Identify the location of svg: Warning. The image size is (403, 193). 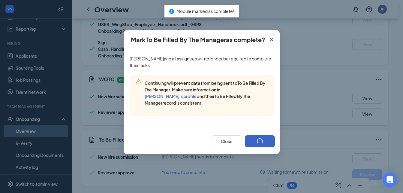
(139, 82).